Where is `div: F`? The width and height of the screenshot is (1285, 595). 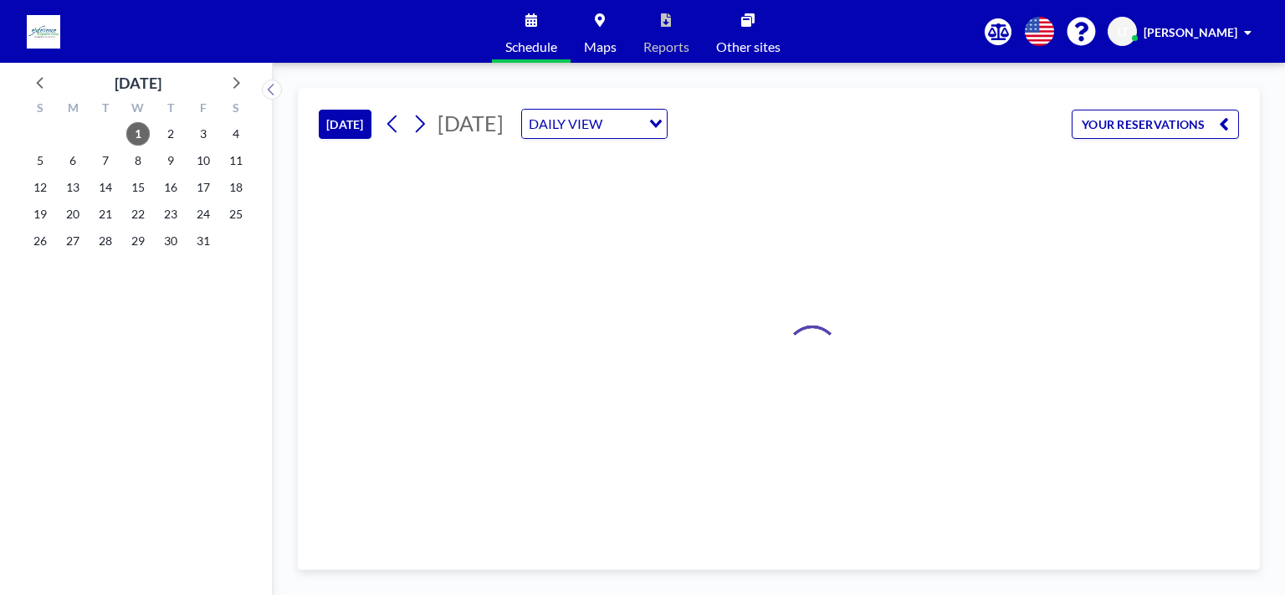
div: F is located at coordinates (202, 110).